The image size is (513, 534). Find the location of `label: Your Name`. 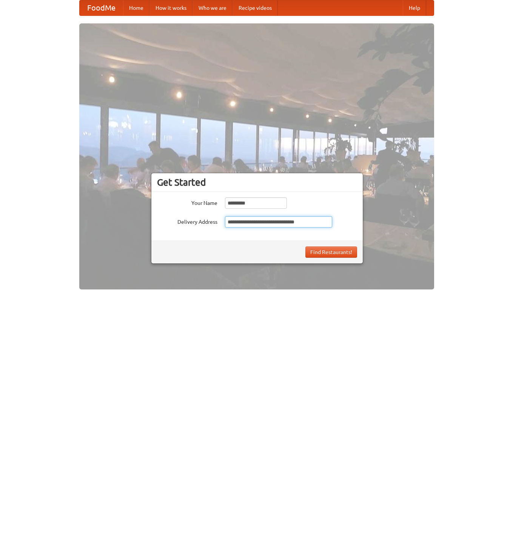

label: Your Name is located at coordinates (187, 202).